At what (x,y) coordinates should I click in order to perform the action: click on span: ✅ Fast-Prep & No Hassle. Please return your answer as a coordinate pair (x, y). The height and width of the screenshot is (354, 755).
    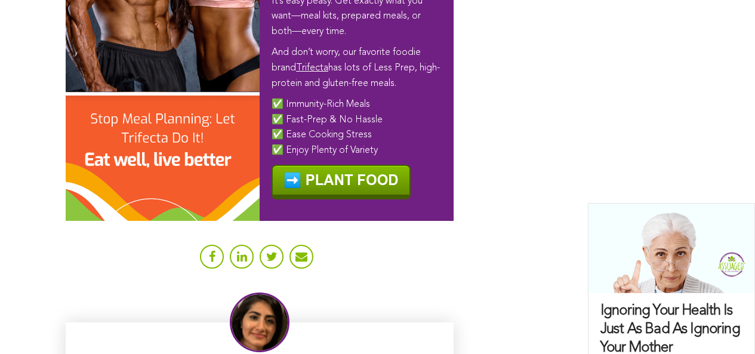
    Looking at the image, I should click on (327, 120).